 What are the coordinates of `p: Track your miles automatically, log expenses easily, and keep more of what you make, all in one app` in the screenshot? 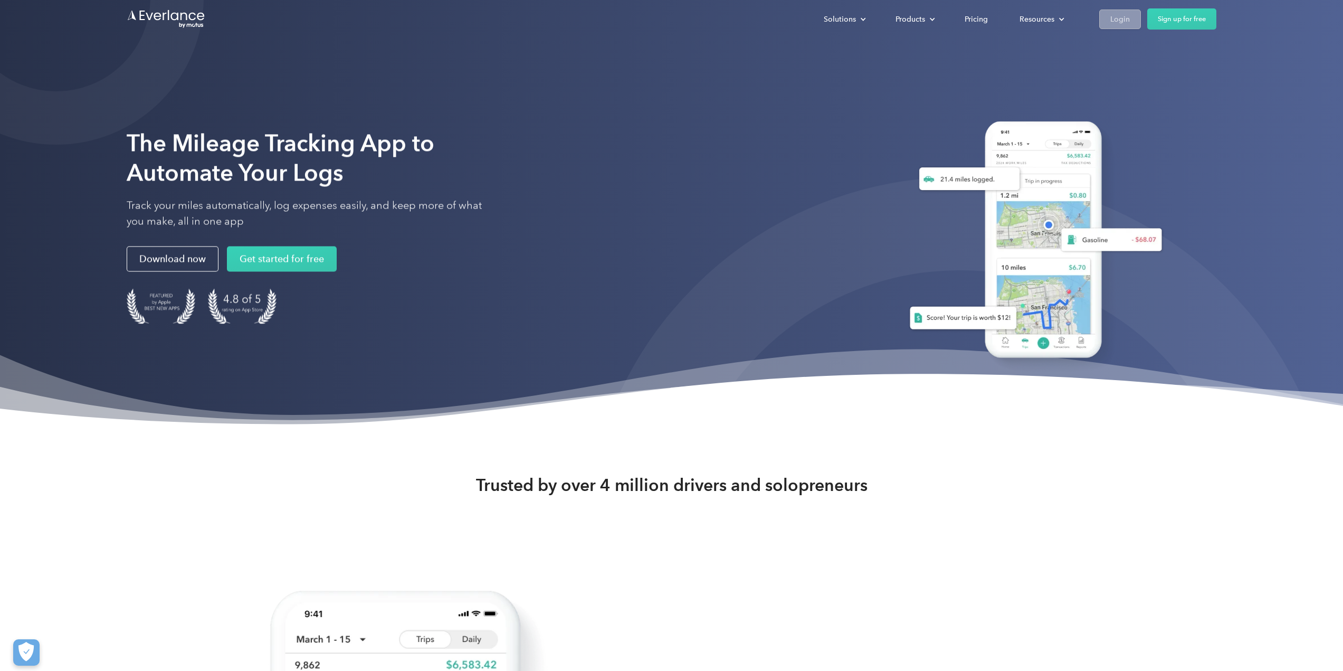 It's located at (311, 214).